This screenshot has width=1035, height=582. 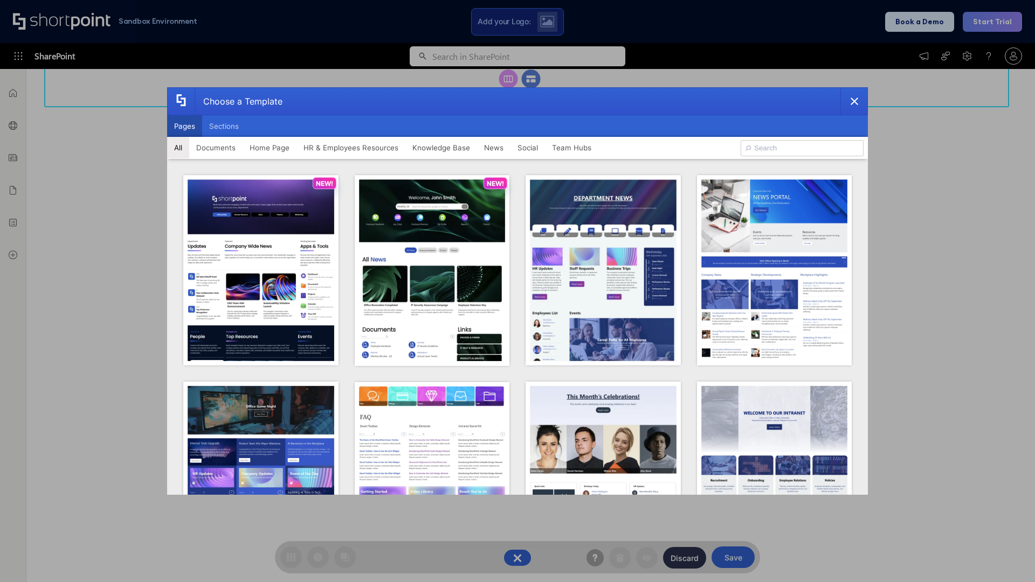 I want to click on input: Search, so click(x=802, y=148).